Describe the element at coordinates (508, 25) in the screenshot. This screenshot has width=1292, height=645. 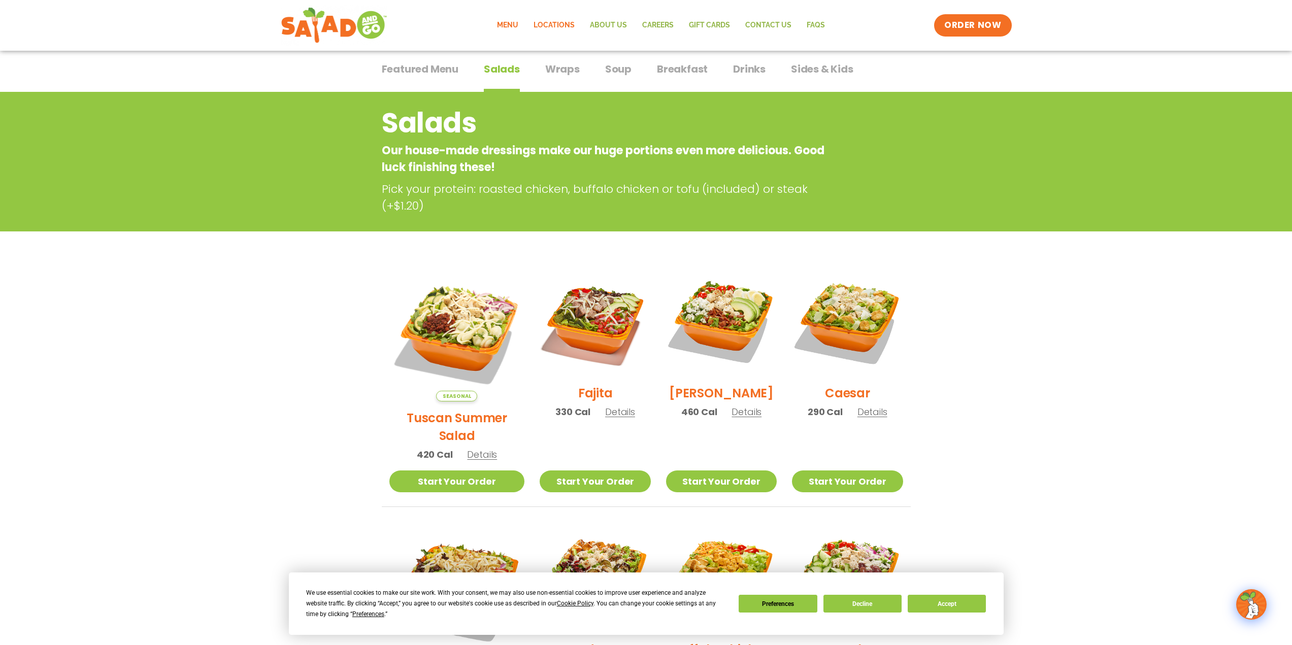
I see `a: Menu` at that location.